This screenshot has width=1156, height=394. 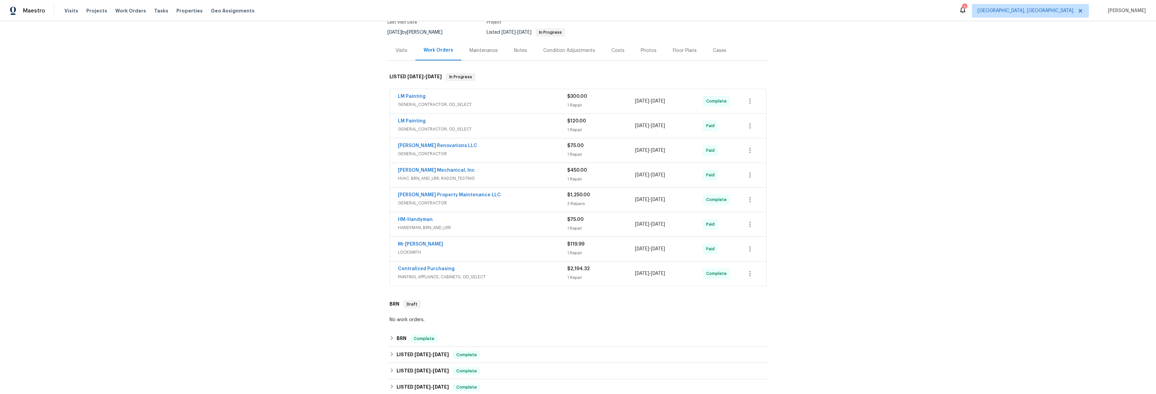 What do you see at coordinates (578, 304) in the screenshot?
I see `div: BRN Draft` at bounding box center [578, 304].